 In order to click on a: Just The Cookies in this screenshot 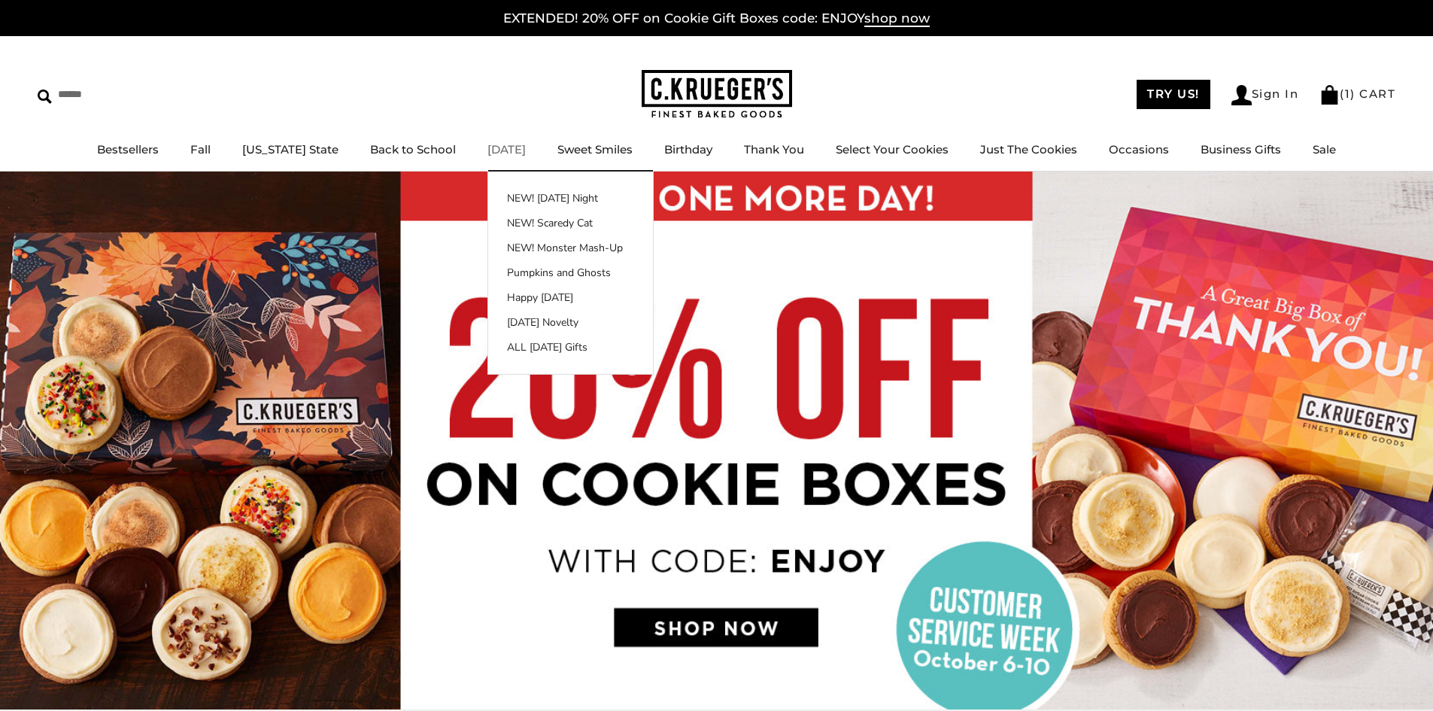, I will do `click(1028, 149)`.